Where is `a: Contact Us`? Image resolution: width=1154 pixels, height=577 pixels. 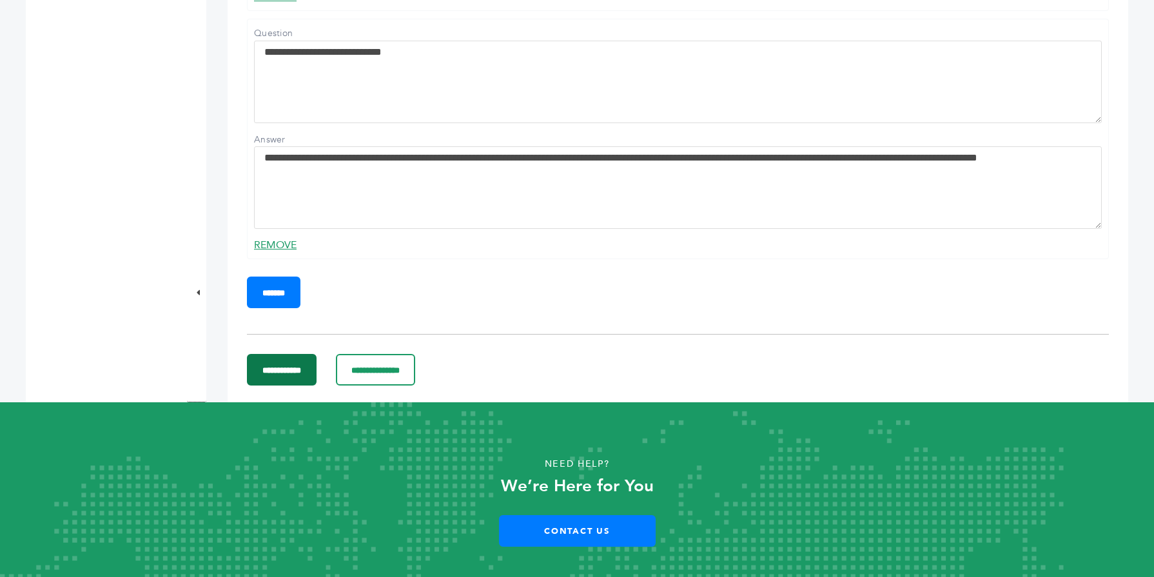
a: Contact Us is located at coordinates (577, 531).